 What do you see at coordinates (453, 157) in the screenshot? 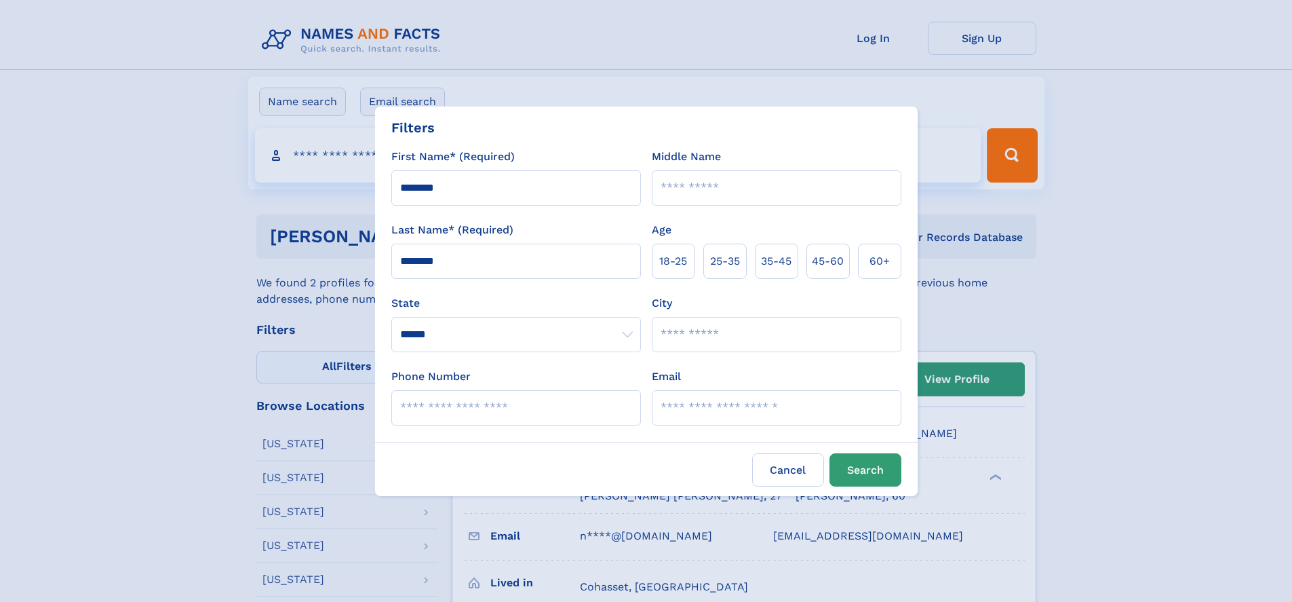
I see `label: First Name* (Required)` at bounding box center [453, 157].